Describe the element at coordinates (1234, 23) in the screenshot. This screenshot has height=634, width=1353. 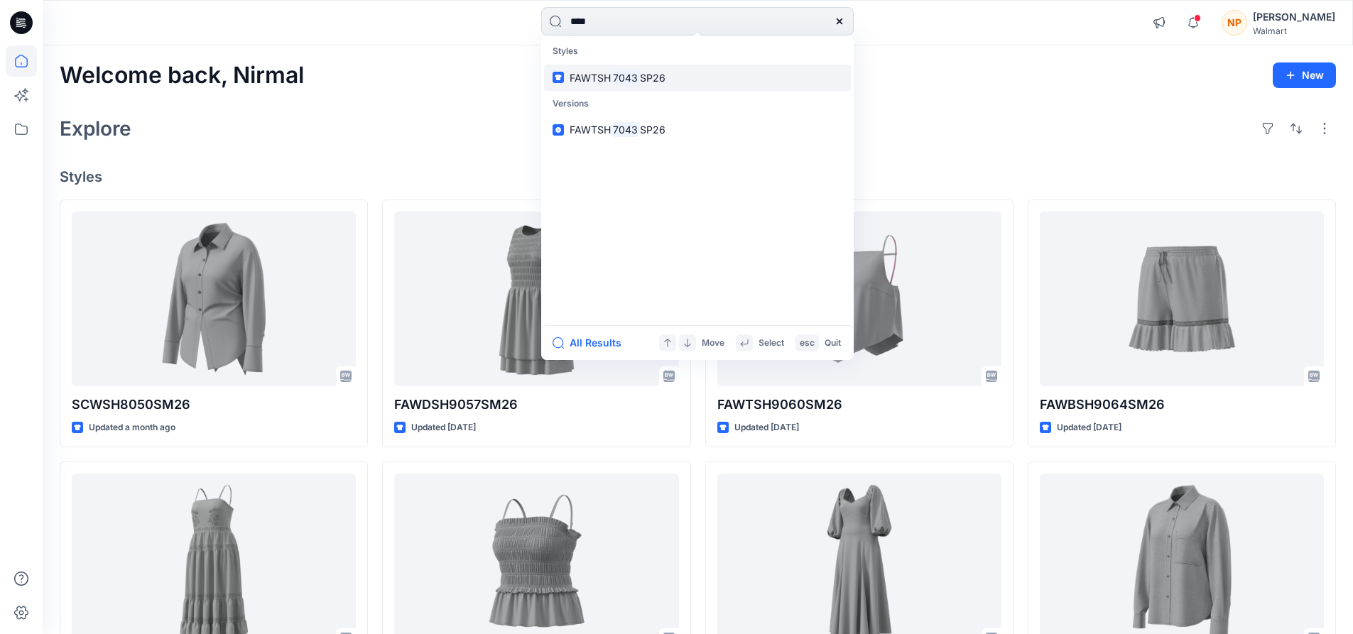
I see `div: NP` at that location.